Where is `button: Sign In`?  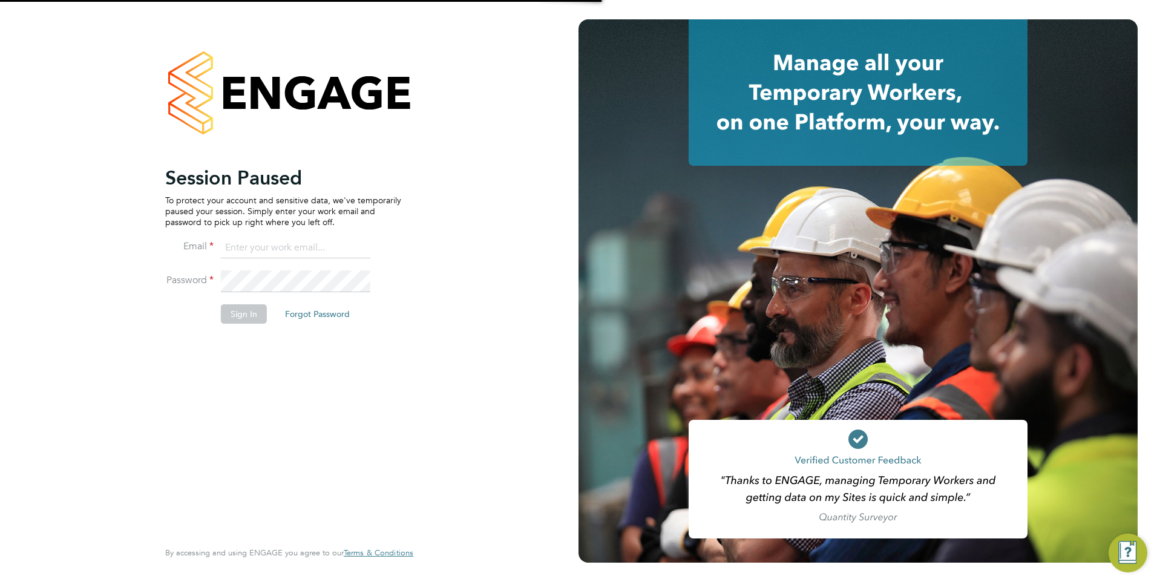
button: Sign In is located at coordinates (244, 314).